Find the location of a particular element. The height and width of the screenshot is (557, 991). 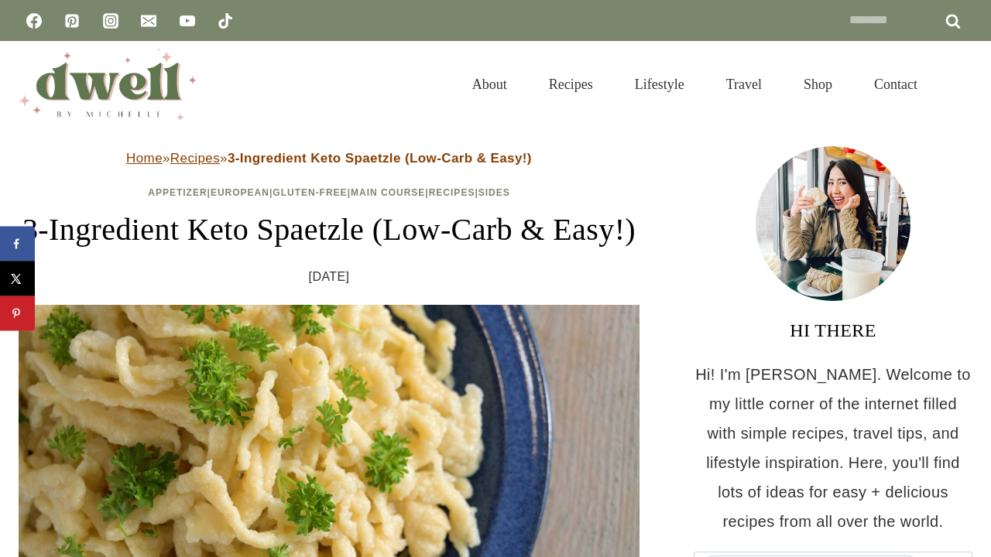

h1: 3-Ingredient Keto Spaetzle (Low-Carb & Easy!) is located at coordinates (329, 230).